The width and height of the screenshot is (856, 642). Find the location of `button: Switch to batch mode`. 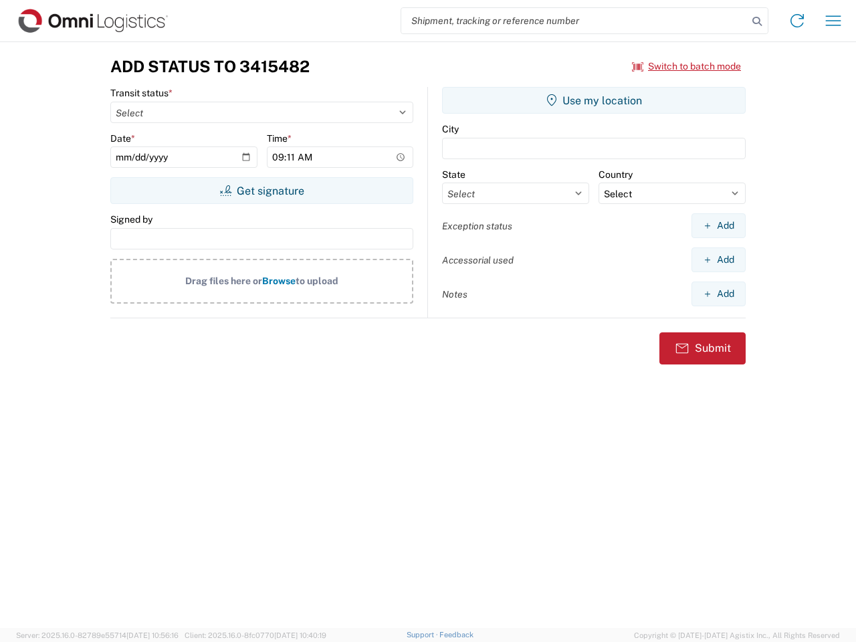

button: Switch to batch mode is located at coordinates (687, 66).